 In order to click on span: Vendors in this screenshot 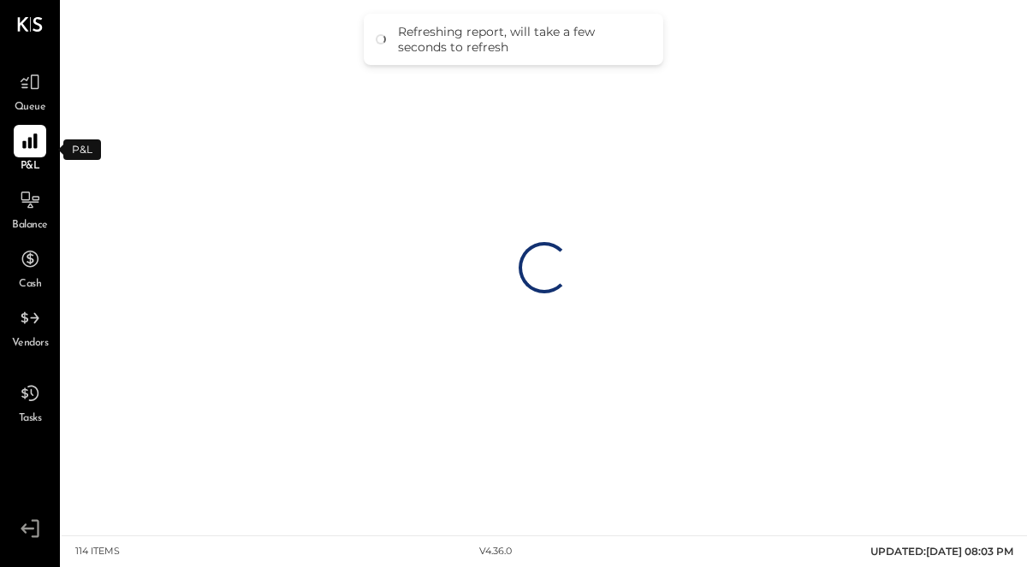, I will do `click(30, 344)`.